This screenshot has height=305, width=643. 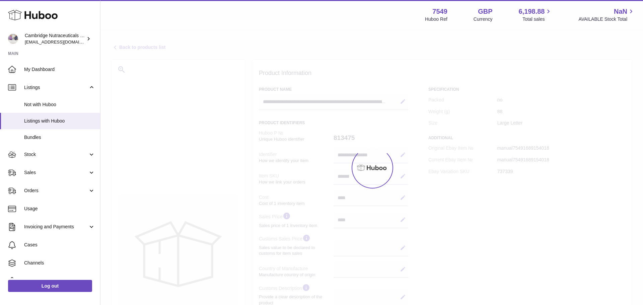 What do you see at coordinates (606, 15) in the screenshot?
I see `a: NaN AVAILABLE Stock Total` at bounding box center [606, 15].